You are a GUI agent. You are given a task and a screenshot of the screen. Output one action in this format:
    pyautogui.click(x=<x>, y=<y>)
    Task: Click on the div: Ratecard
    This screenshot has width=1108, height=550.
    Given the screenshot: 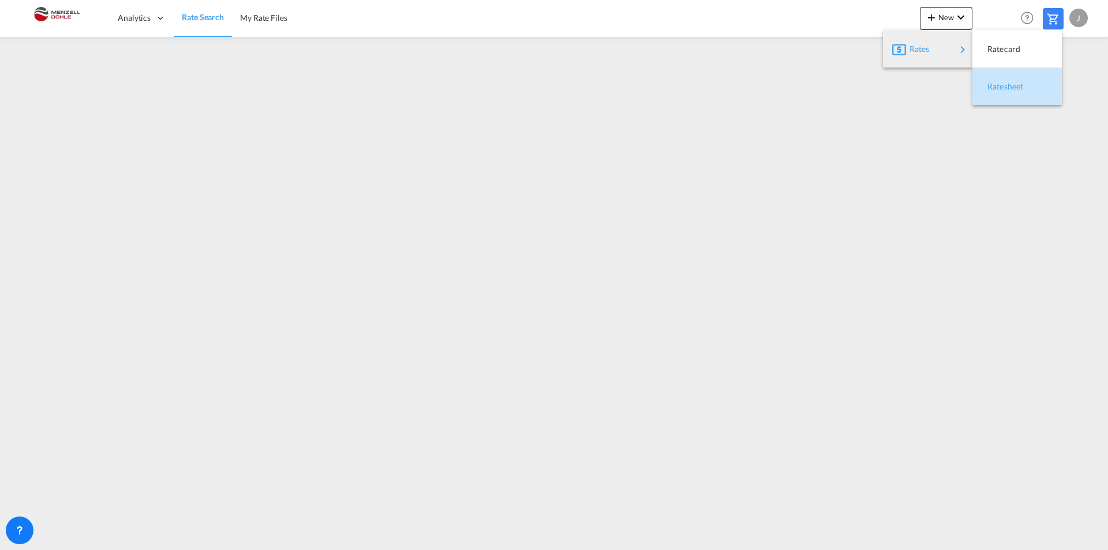 What is the action you would take?
    pyautogui.click(x=1017, y=49)
    